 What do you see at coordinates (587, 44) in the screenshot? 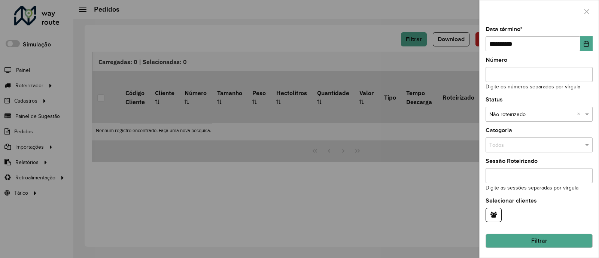
I see `button: Choose Date` at bounding box center [587, 44].